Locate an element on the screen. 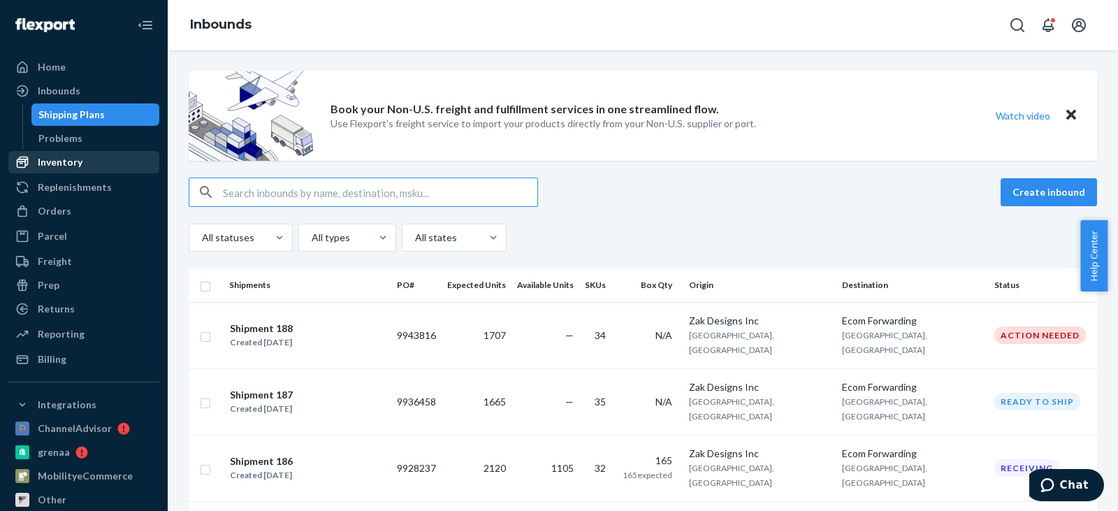  span: 1665 is located at coordinates (495, 401).